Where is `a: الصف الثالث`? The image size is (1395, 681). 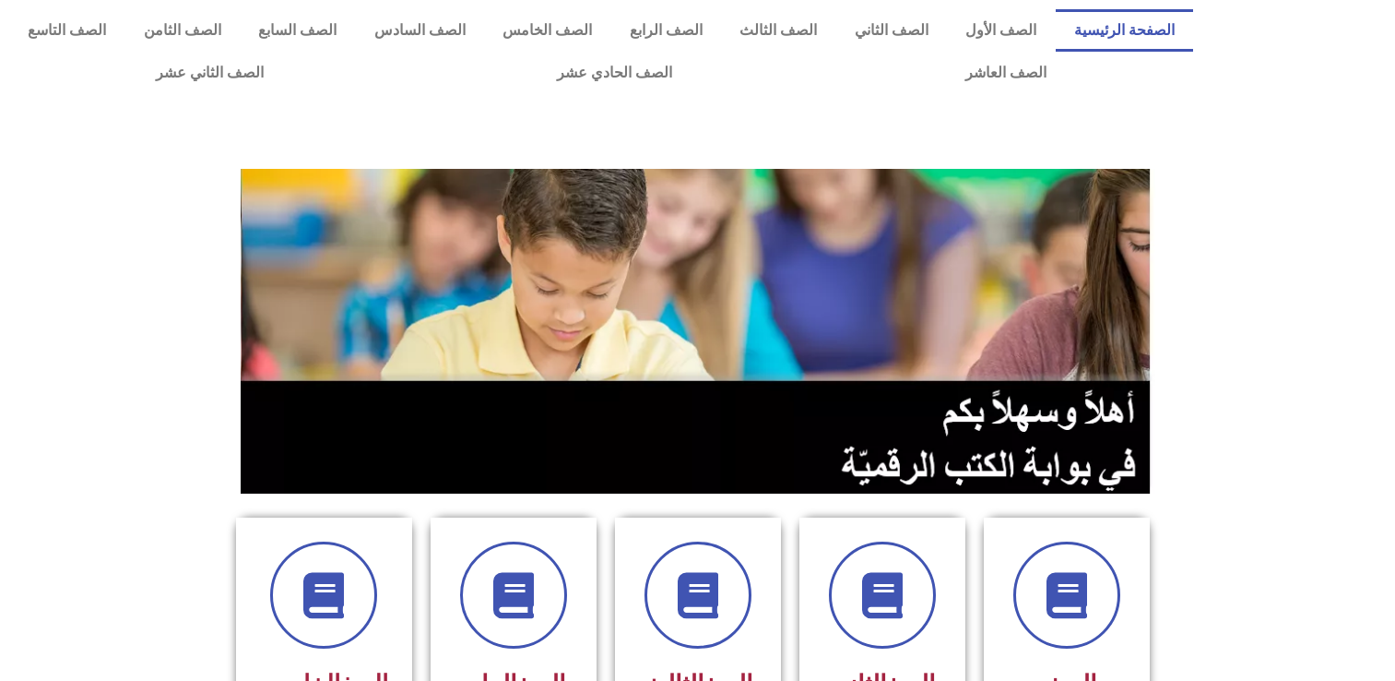
a: الصف الثالث is located at coordinates (778, 30).